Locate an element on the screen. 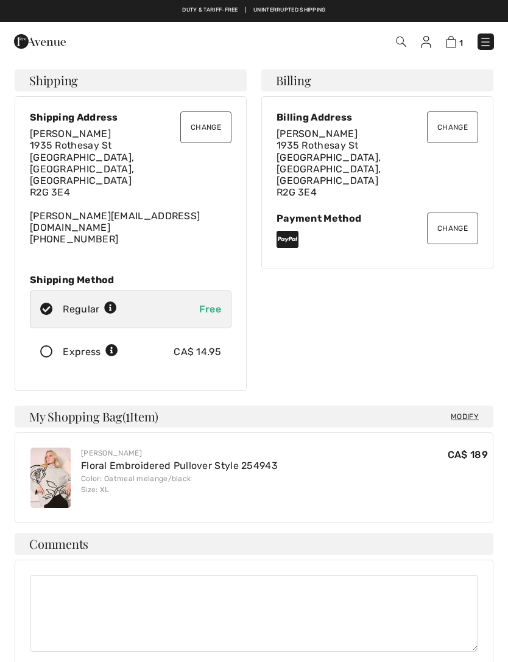 Image resolution: width=508 pixels, height=662 pixels. div: Color: Oatmeal melange/black Size: XL is located at coordinates (179, 485).